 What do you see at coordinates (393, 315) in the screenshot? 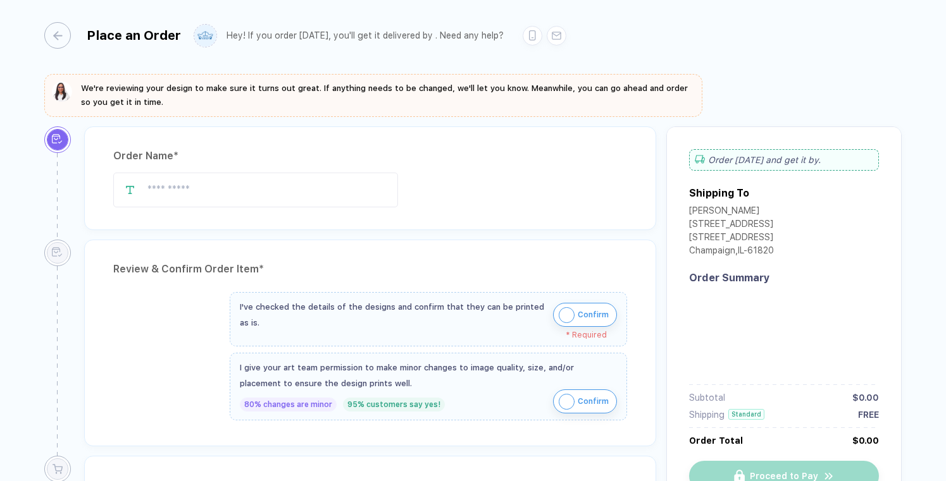
I see `div: I've checked the details of the designs and confirm that they can be printed as is.` at bounding box center [393, 315].